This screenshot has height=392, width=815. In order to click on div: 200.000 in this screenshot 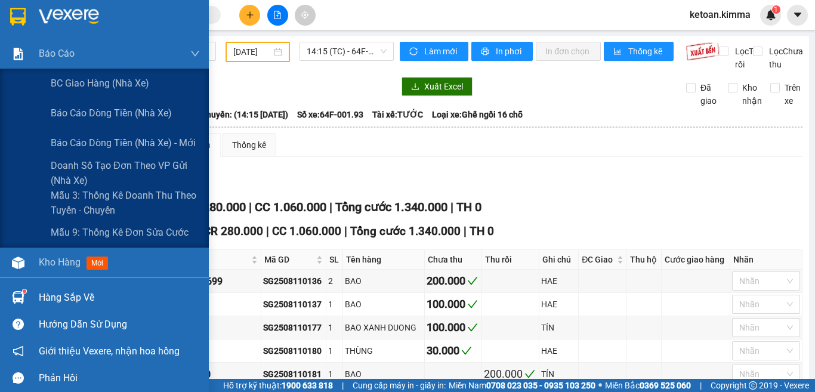, I will do `click(510, 374)`.